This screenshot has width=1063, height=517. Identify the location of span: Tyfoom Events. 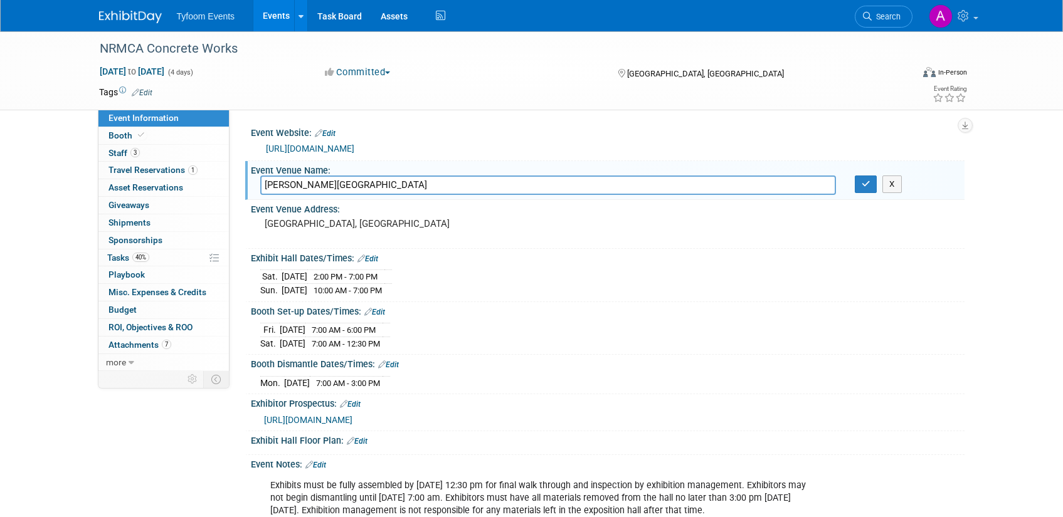
(206, 16).